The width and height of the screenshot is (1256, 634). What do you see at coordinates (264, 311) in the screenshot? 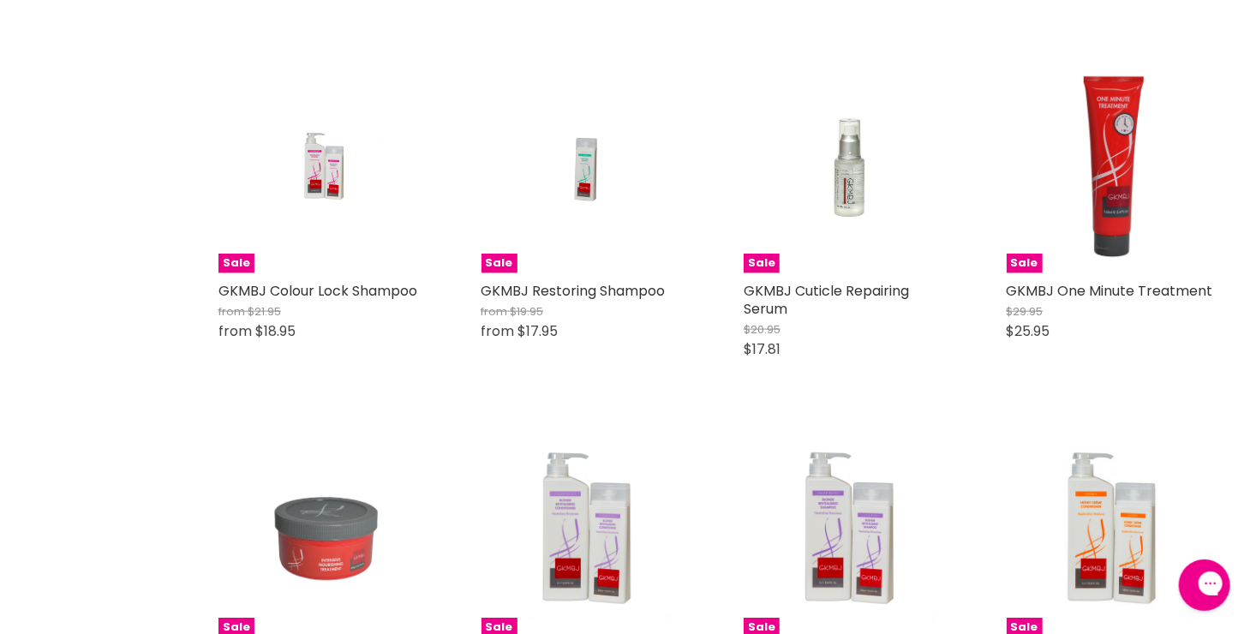
I see `span: $21.95` at bounding box center [264, 311].